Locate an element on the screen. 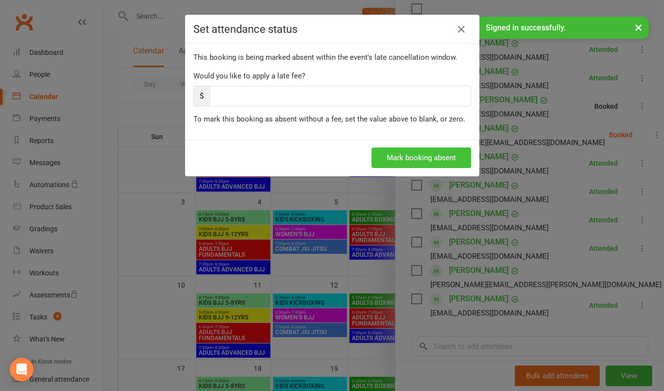 This screenshot has height=391, width=664. div: Open Intercom Messenger is located at coordinates (22, 370).